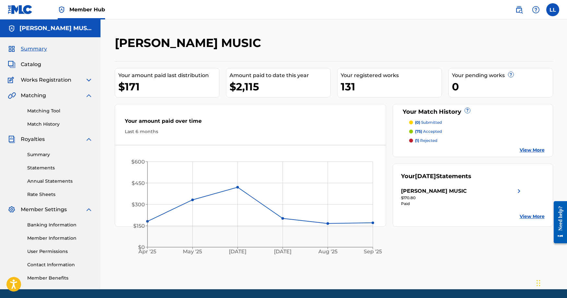  Describe the element at coordinates (280, 75) in the screenshot. I see `div: Amount paid to date this year` at that location.